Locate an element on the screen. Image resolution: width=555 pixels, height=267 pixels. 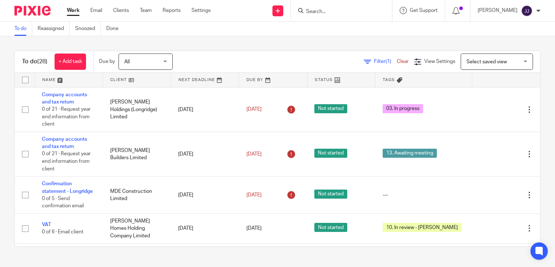
input: Search is located at coordinates (338, 12).